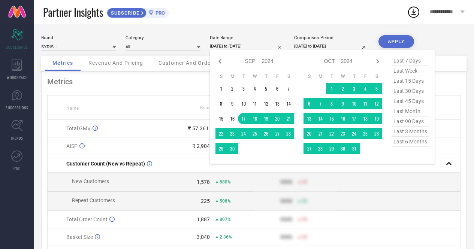 The image size is (474, 249). I want to click on div: ₹ 57.36 L, so click(198, 128).